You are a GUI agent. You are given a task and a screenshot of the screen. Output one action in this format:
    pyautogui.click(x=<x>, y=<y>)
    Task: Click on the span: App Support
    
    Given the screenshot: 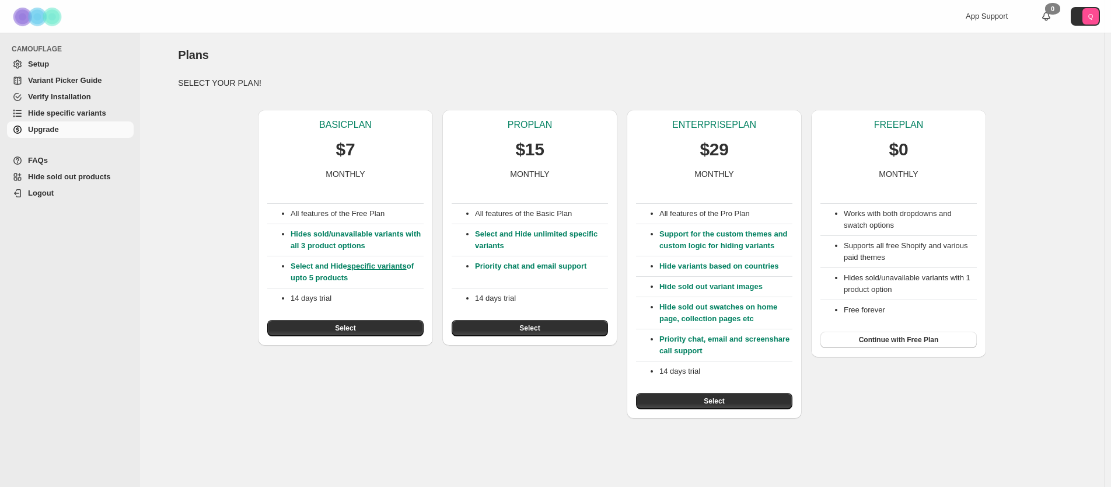 What is the action you would take?
    pyautogui.click(x=987, y=16)
    